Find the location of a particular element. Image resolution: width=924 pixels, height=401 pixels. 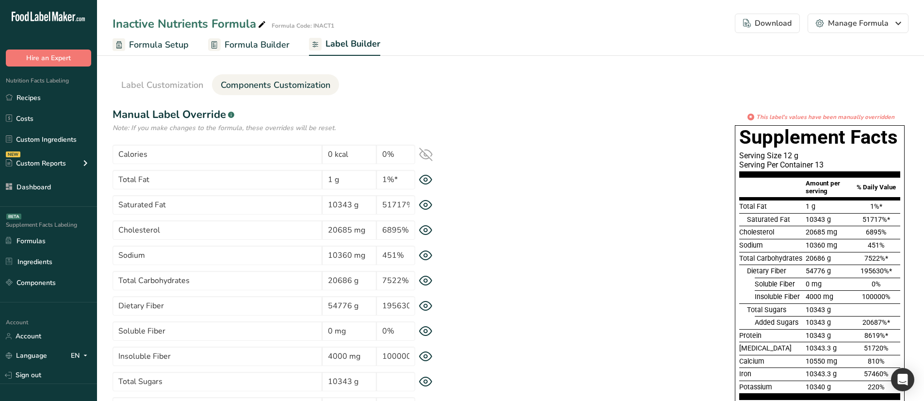

div: EN is located at coordinates (81, 355).